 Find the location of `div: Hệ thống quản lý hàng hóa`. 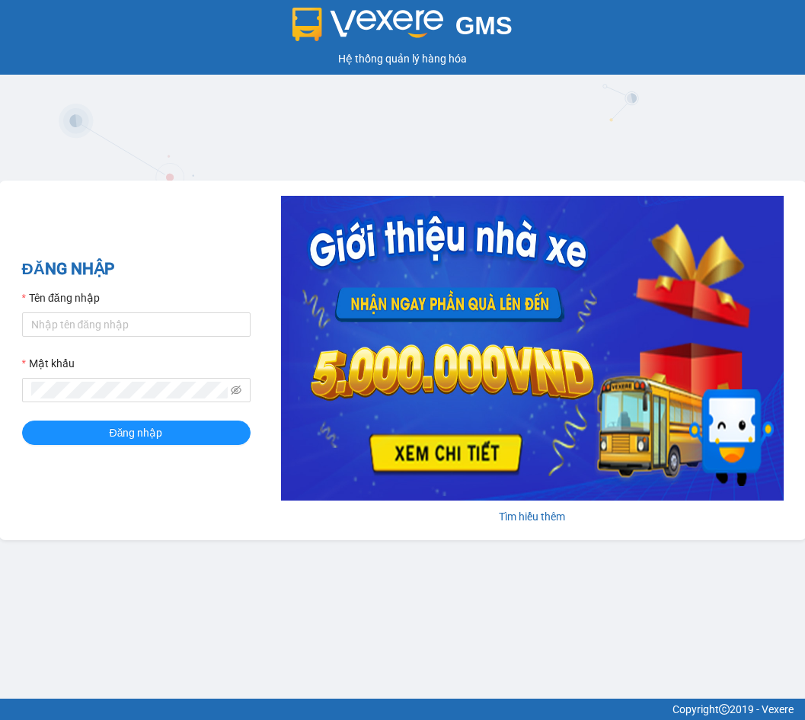

div: Hệ thống quản lý hàng hóa is located at coordinates (402, 59).